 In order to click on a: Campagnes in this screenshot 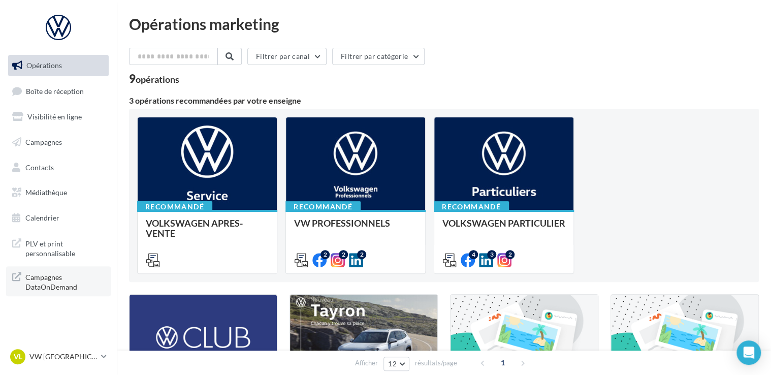, I will do `click(58, 142)`.